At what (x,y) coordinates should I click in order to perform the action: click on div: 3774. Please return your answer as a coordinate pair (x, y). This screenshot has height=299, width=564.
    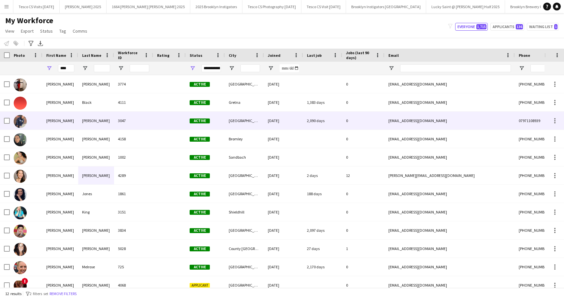
    Looking at the image, I should click on (134, 84).